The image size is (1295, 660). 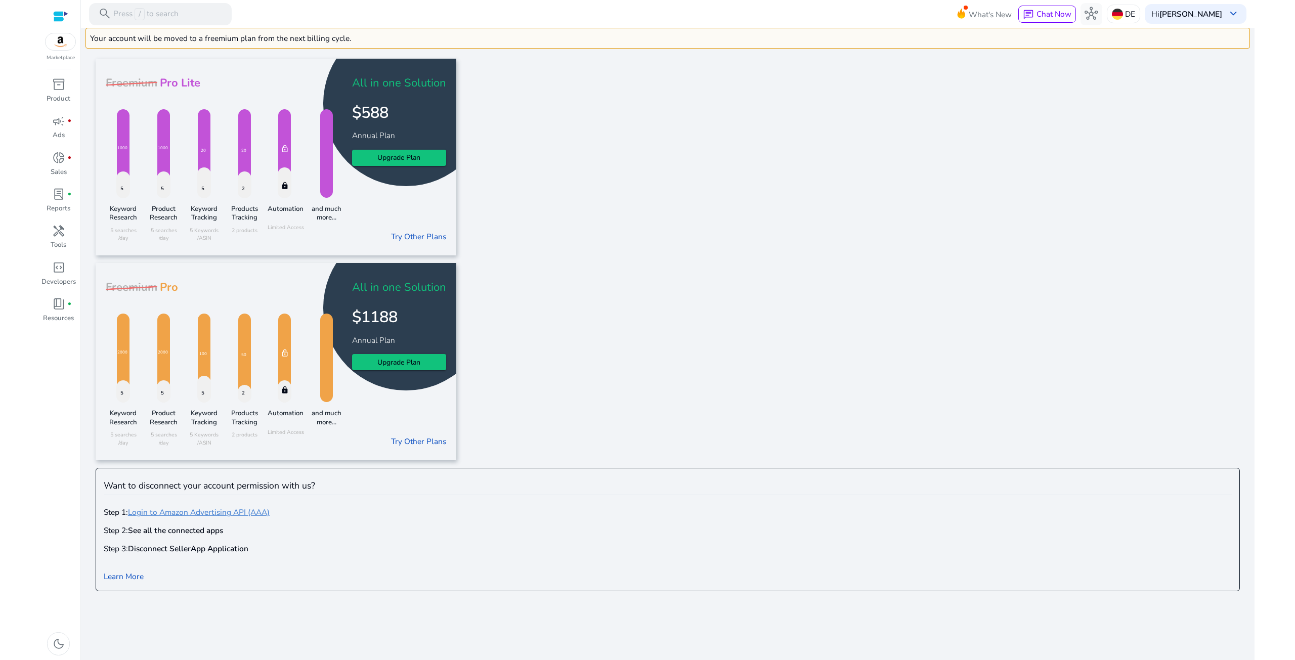 I want to click on a: inventory_2Product, so click(x=58, y=94).